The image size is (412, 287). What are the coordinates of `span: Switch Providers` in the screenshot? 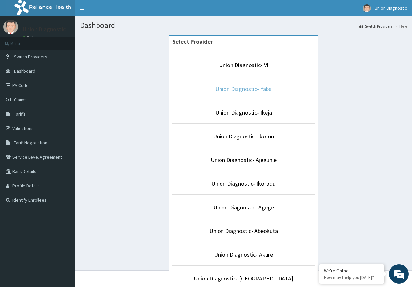 It's located at (31, 57).